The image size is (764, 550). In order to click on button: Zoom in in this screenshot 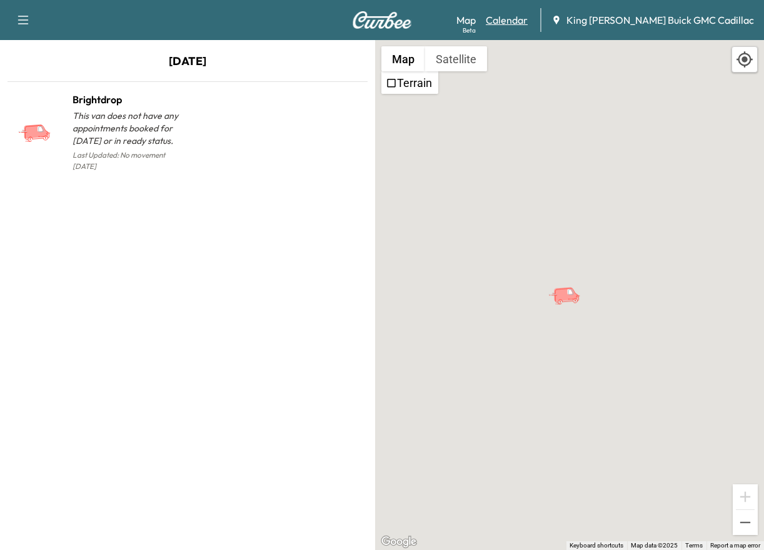, I will do `click(745, 496)`.